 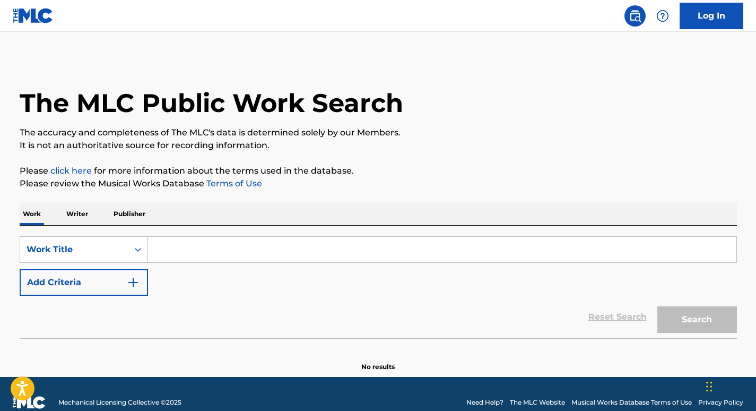 I want to click on img: search, so click(x=635, y=16).